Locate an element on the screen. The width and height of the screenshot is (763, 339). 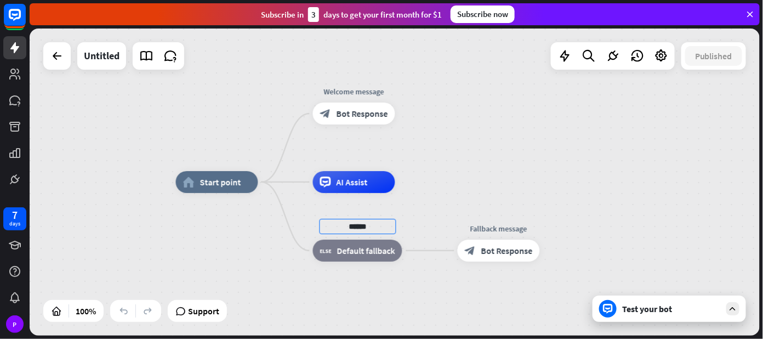
span: Default fallback is located at coordinates (366, 250).